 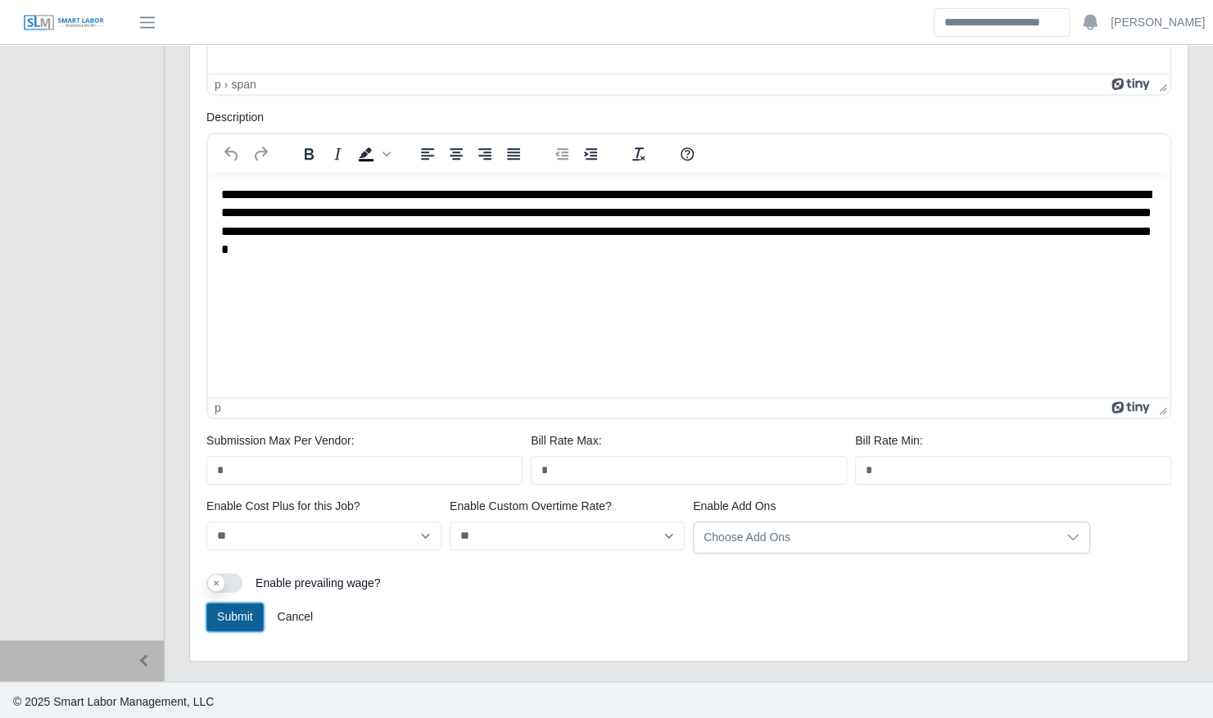 What do you see at coordinates (485, 154) in the screenshot?
I see `button: Align right` at bounding box center [485, 154].